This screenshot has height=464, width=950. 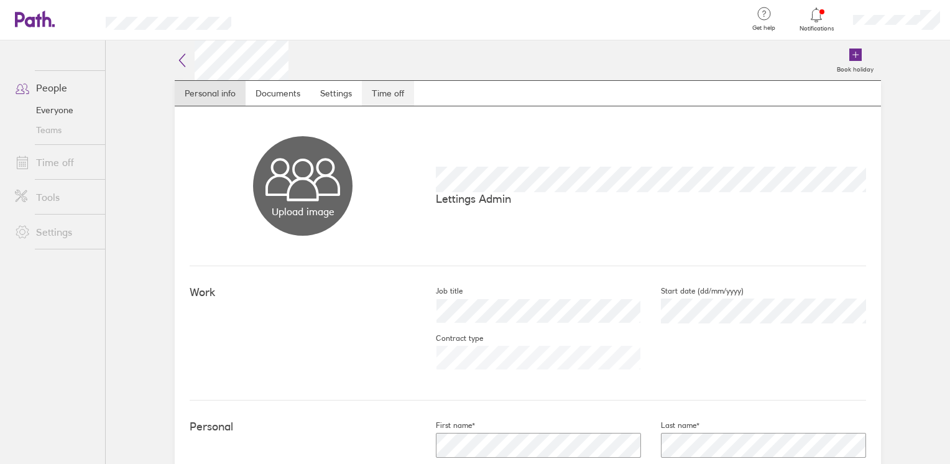 I want to click on label: Start date (dd/mm/yyyy), so click(x=692, y=291).